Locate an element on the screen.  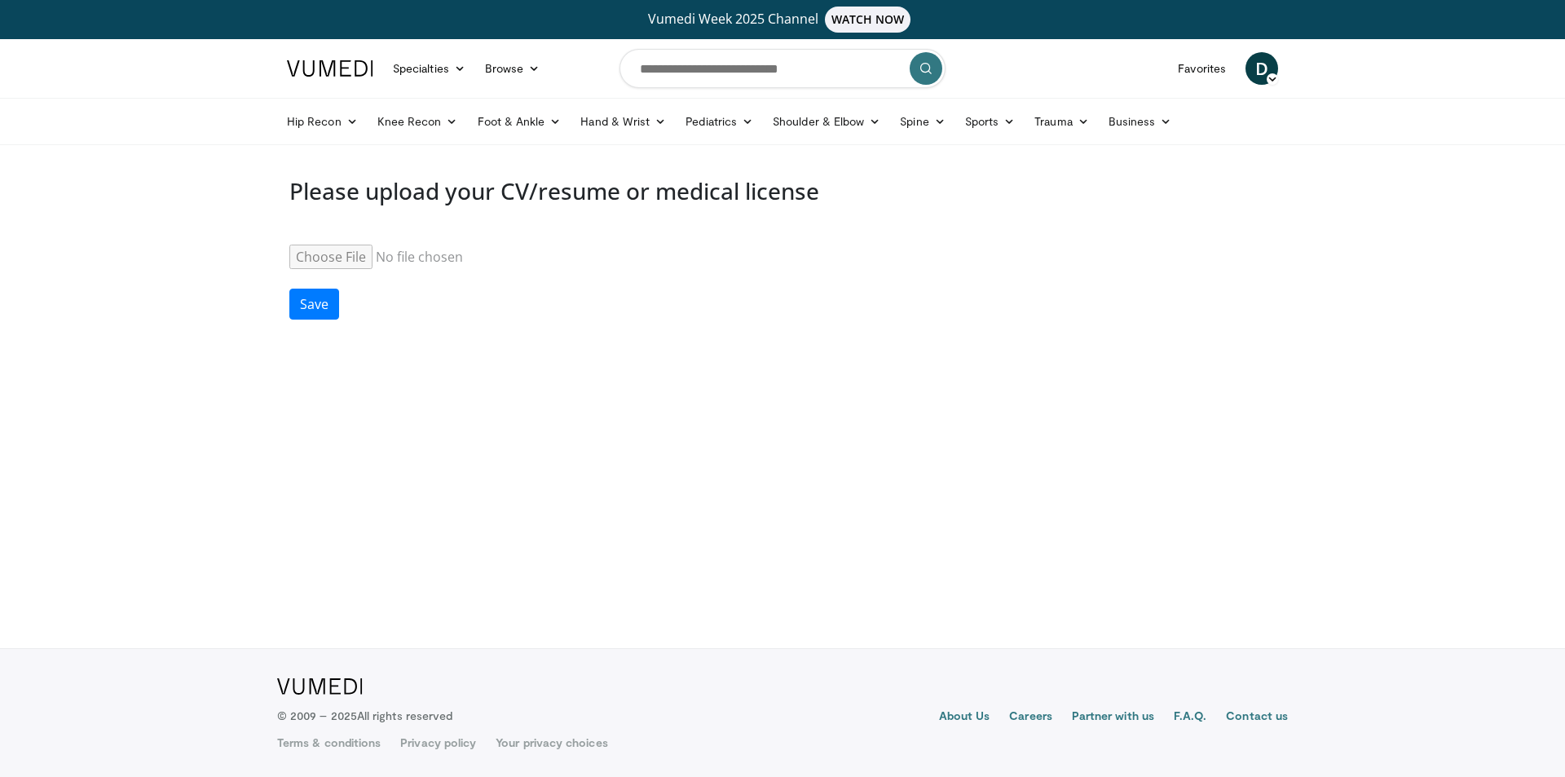
a: Terms & conditions is located at coordinates (329, 743).